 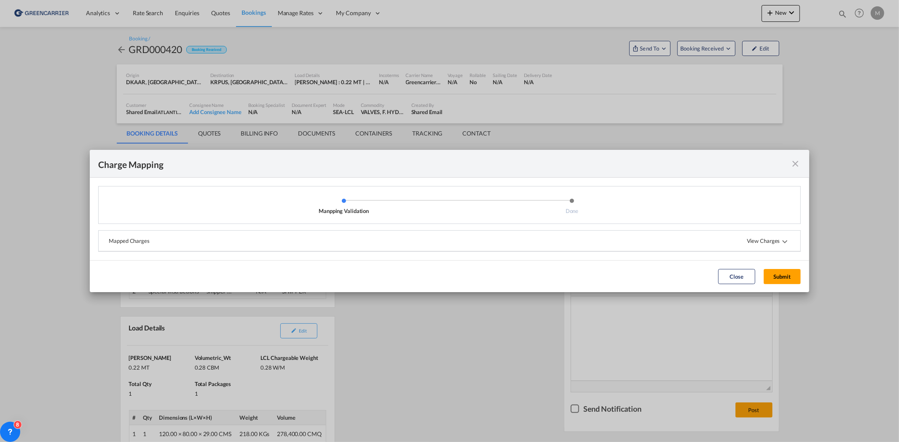 I want to click on div: Charge Mapping, so click(x=131, y=163).